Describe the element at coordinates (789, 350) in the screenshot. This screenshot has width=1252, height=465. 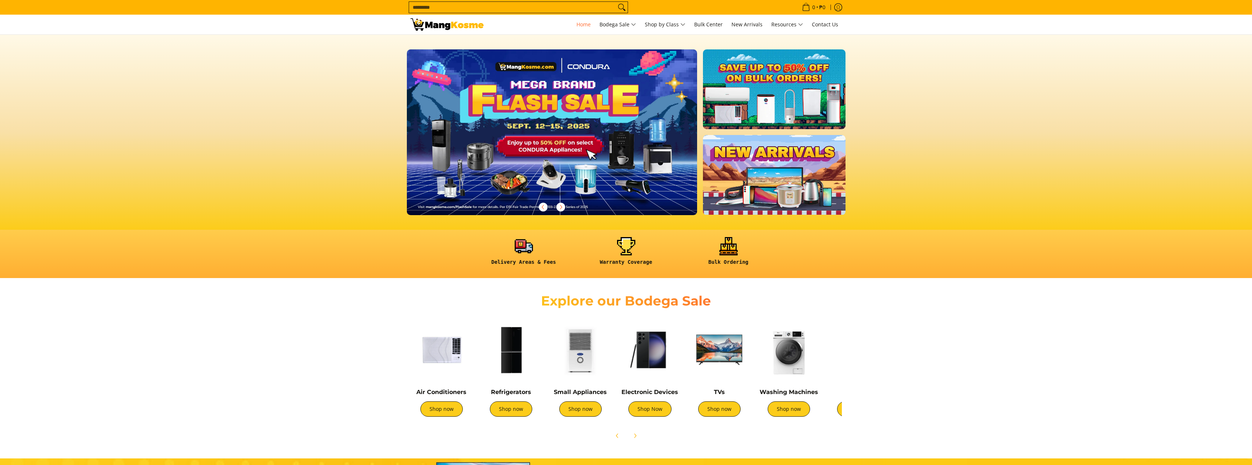
I see `img: Washing Machines` at that location.